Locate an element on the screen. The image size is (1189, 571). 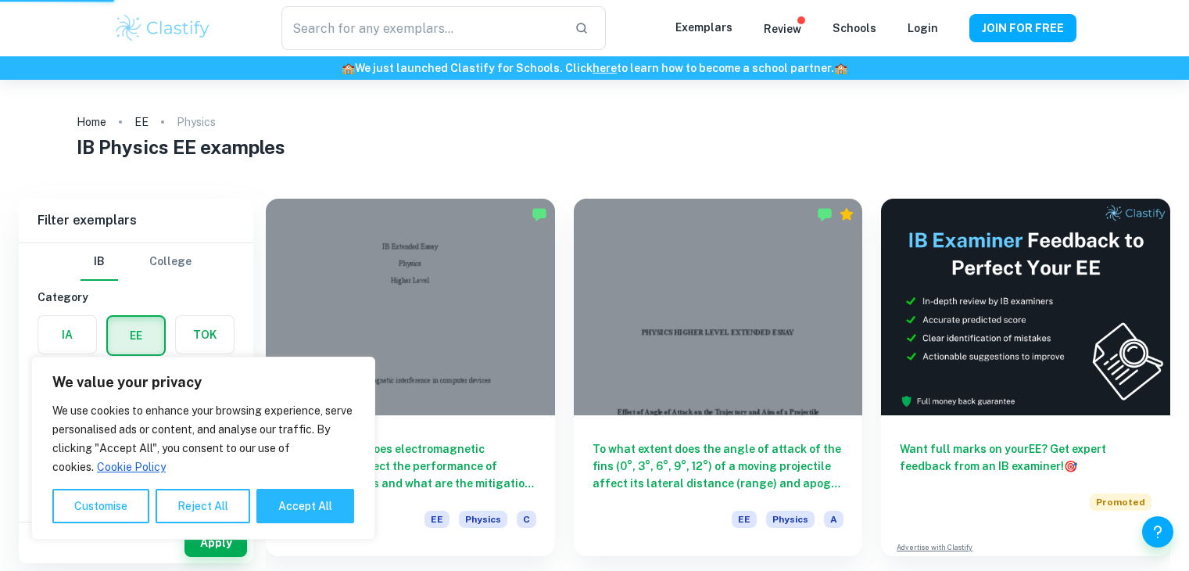
span: C is located at coordinates (526, 519).